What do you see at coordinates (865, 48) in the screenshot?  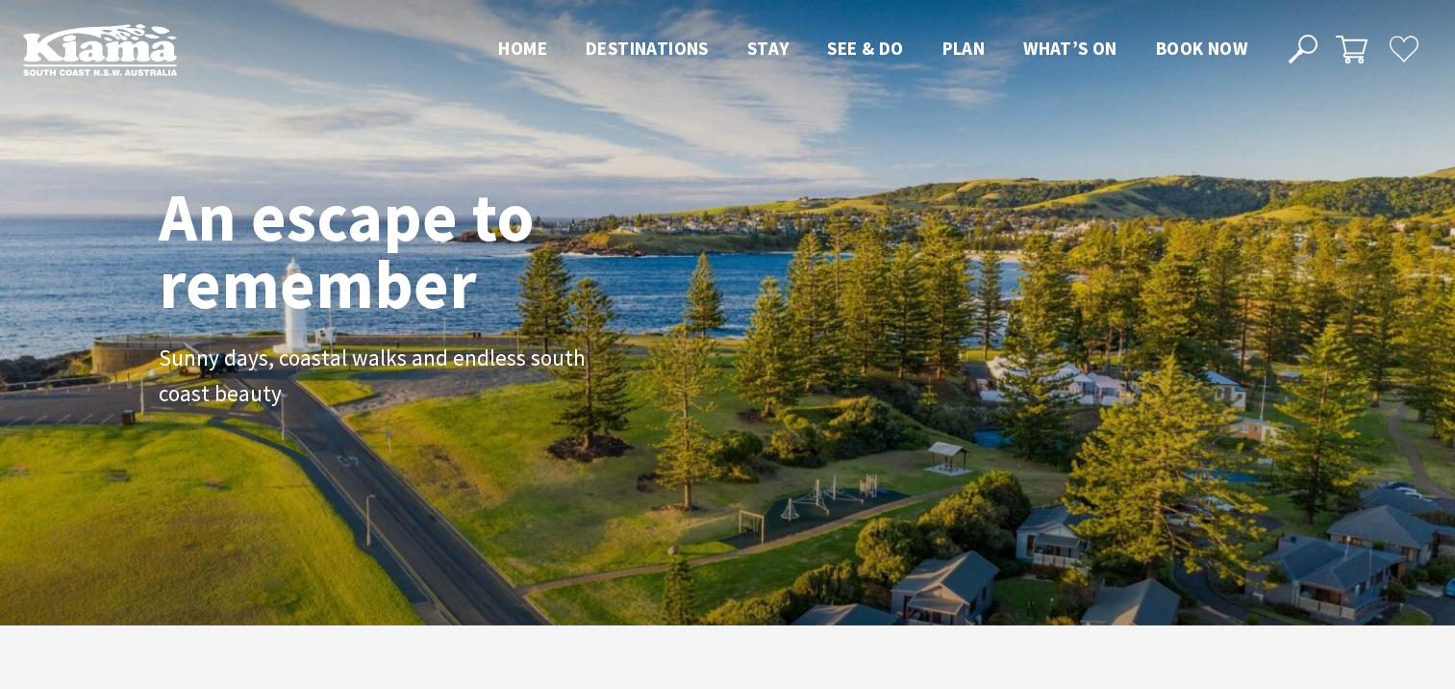 I see `span: See & Do` at bounding box center [865, 48].